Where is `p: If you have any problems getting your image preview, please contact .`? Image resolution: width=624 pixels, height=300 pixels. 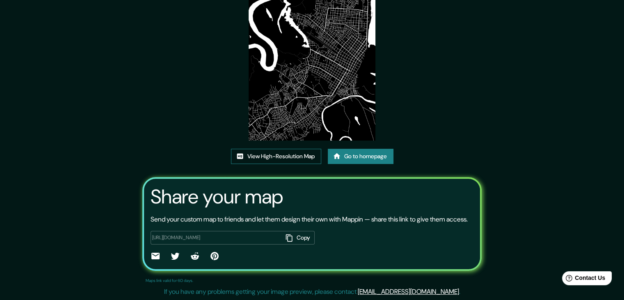 p: If you have any problems getting your image preview, please contact . is located at coordinates (312, 291).